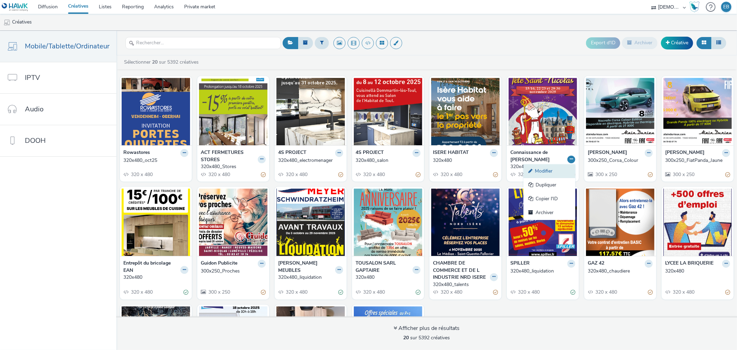  Describe the element at coordinates (620, 160) in the screenshot. I see `a: 300x250_Corsa_Colour` at that location.